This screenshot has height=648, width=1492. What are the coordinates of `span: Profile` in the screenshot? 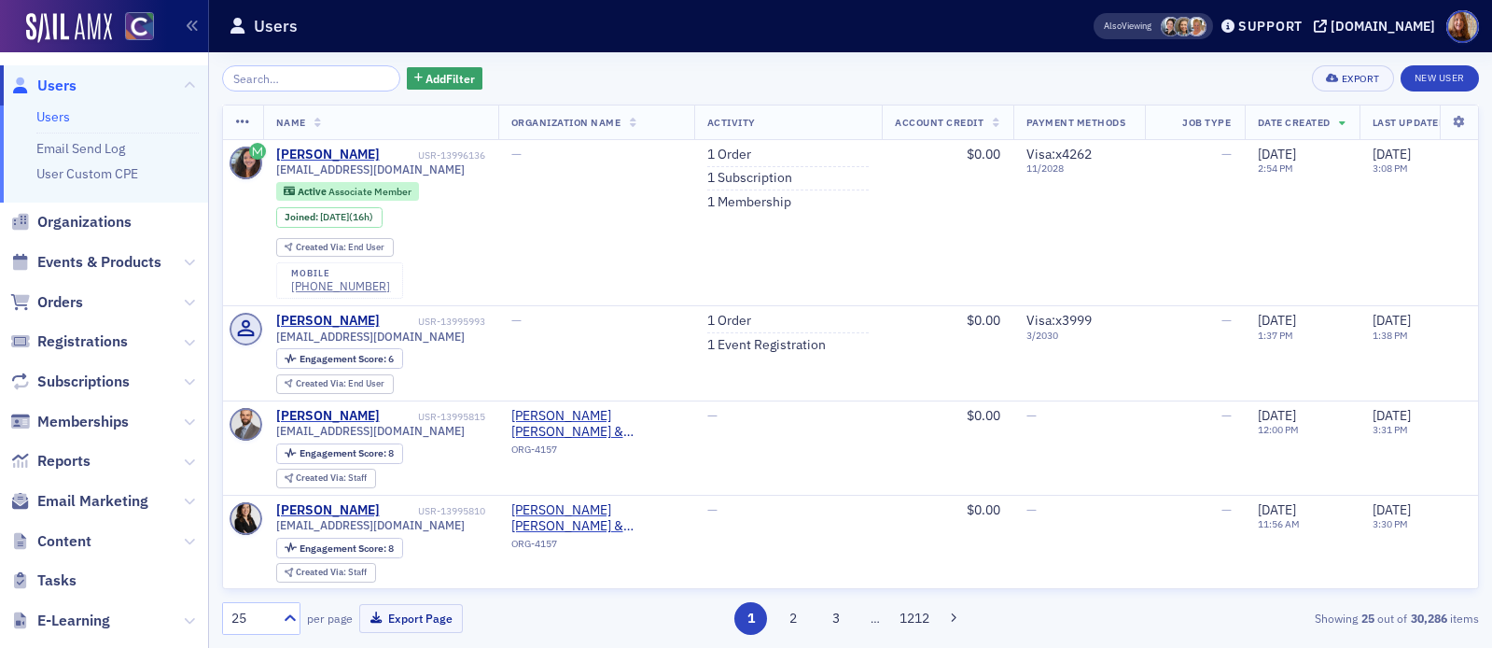 It's located at (1462, 26).